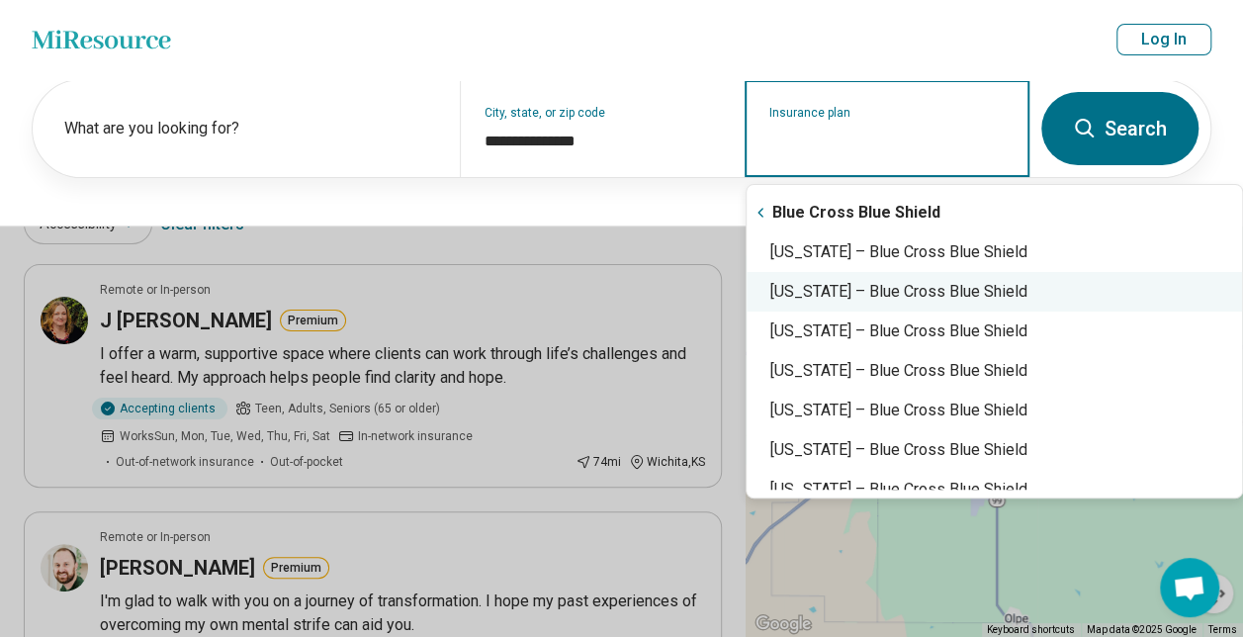 The width and height of the screenshot is (1243, 637). Describe the element at coordinates (1190, 587) in the screenshot. I see `div: Open chat` at that location.